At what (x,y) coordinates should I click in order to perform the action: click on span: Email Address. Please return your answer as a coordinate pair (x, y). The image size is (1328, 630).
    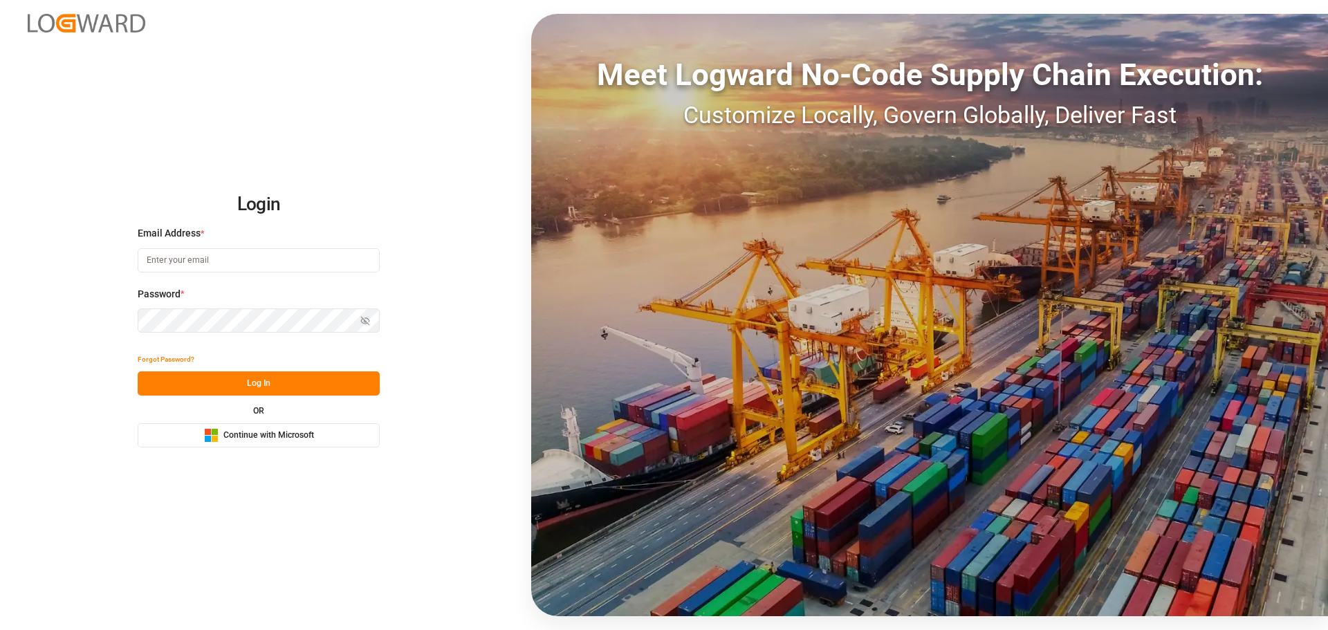
    Looking at the image, I should click on (169, 233).